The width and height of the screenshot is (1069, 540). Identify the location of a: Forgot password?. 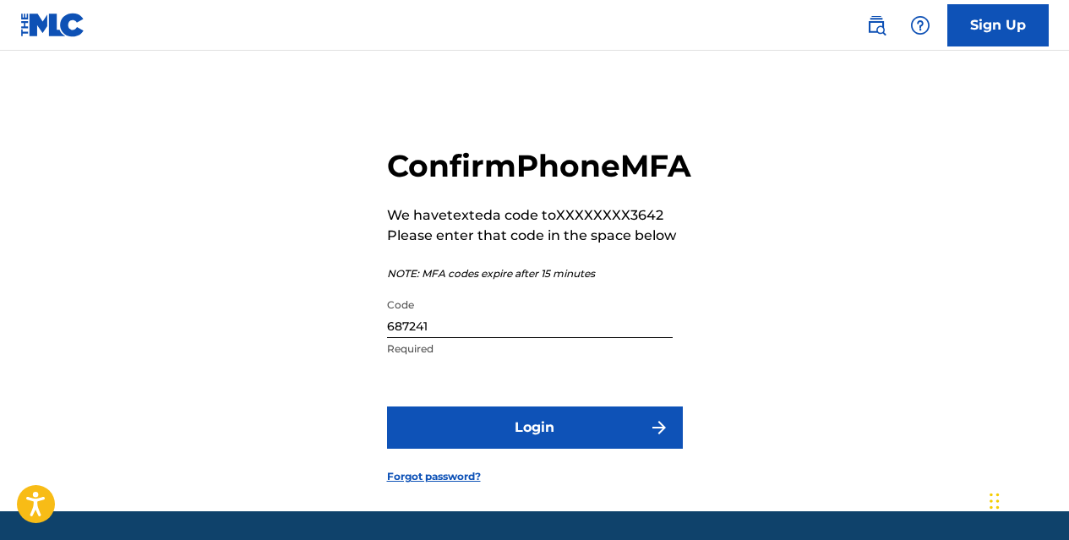
(434, 477).